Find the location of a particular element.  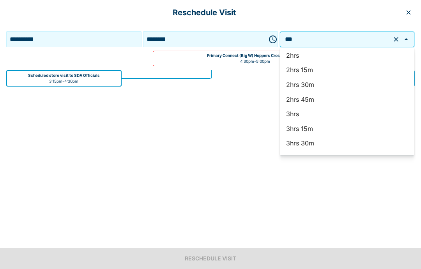

p: Scheduled store visit to SDA Officials is located at coordinates (64, 75).